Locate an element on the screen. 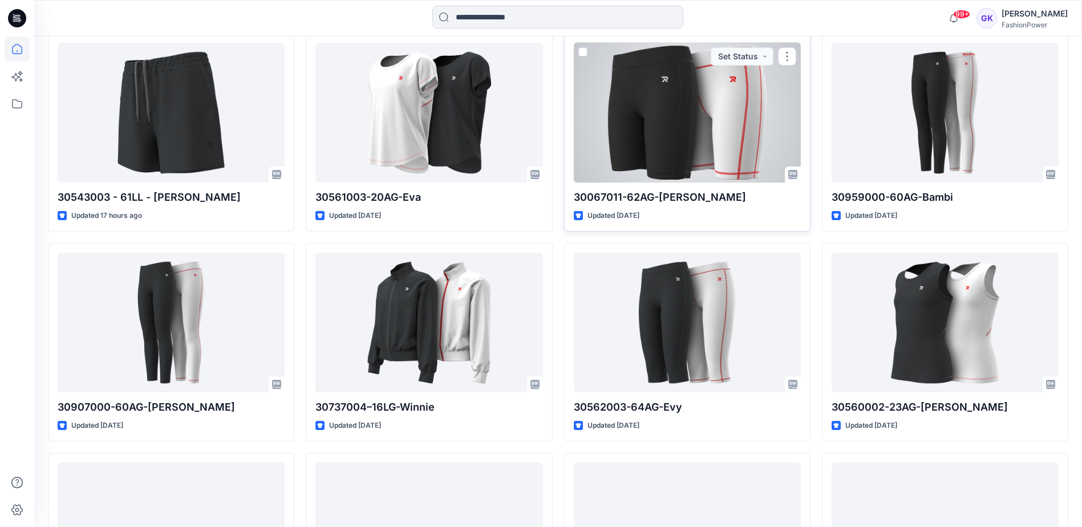  a: 30959000-60AG-Bambi is located at coordinates (945, 112).